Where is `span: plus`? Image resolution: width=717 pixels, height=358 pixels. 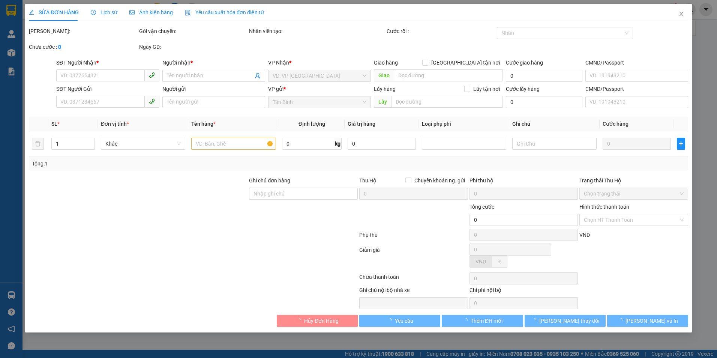
span: plus is located at coordinates (681, 144).